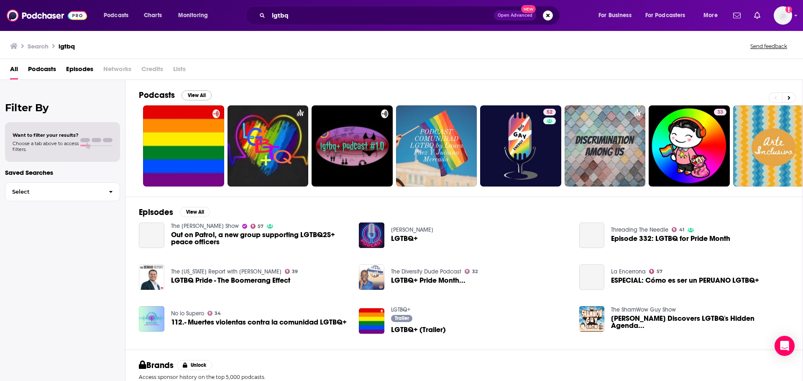 This screenshot has height=381, width=803. Describe the element at coordinates (260, 238) in the screenshot. I see `span: Out on Patrol, a new group supporting LGTBQ2S+ peace officers` at that location.